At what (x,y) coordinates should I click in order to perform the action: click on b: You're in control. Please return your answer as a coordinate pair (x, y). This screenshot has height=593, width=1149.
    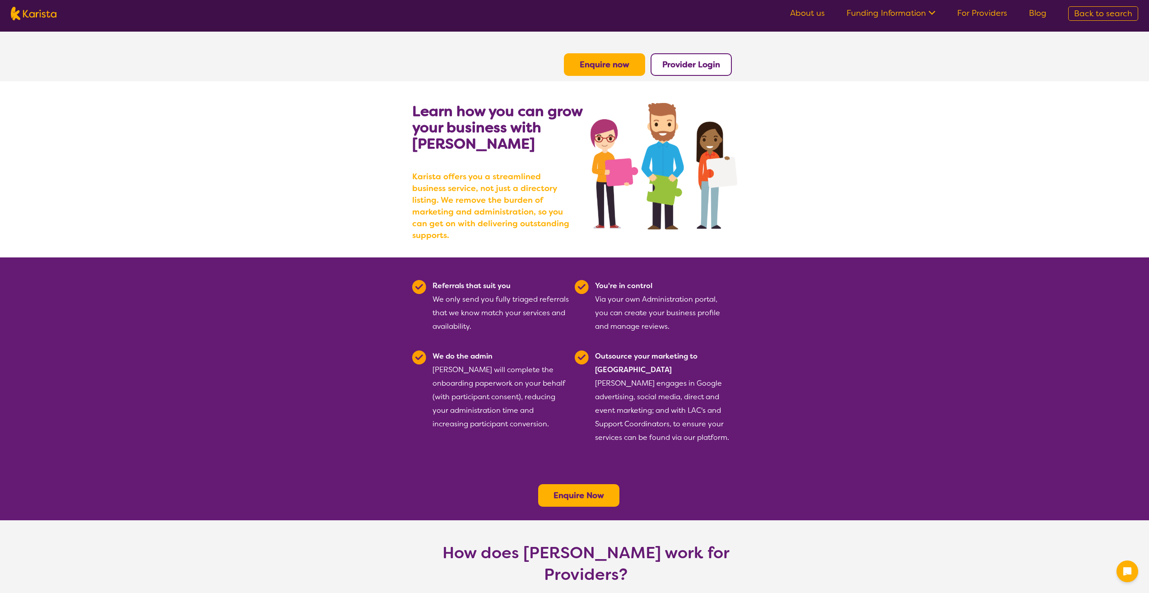
    Looking at the image, I should click on (623, 285).